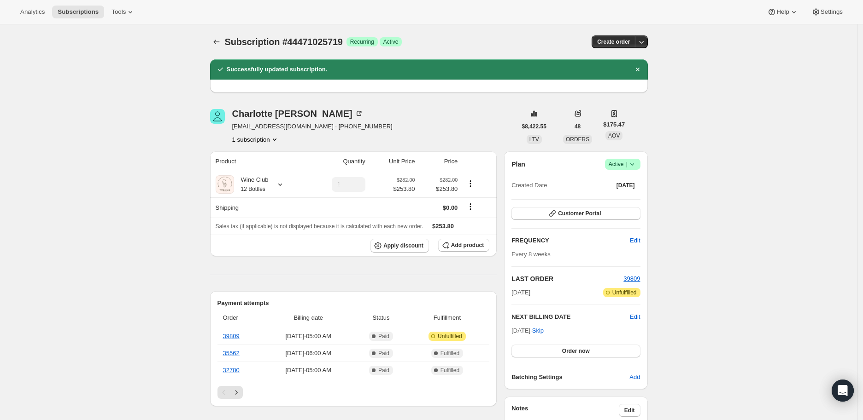  I want to click on h2: LAST ORDER, so click(567, 279).